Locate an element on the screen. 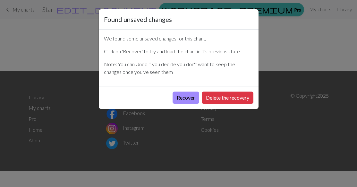 The height and width of the screenshot is (187, 357). p: We found some unsaved changes for this chart. is located at coordinates (179, 38).